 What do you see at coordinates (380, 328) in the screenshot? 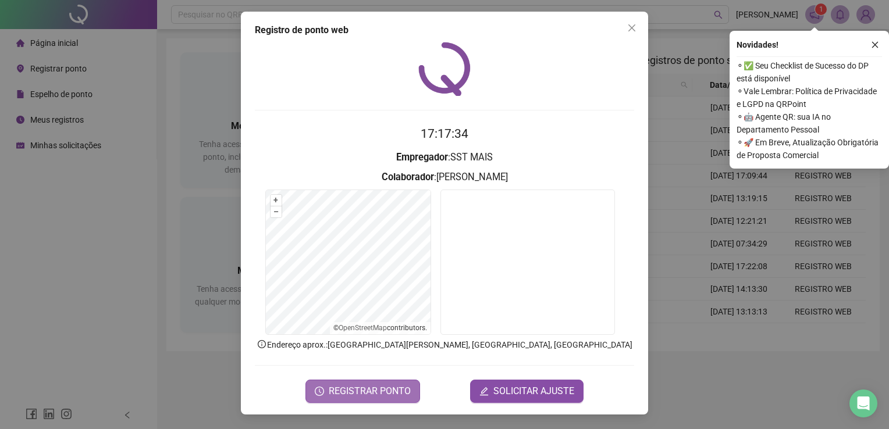
I see `li: © contributors.` at bounding box center [380, 328].